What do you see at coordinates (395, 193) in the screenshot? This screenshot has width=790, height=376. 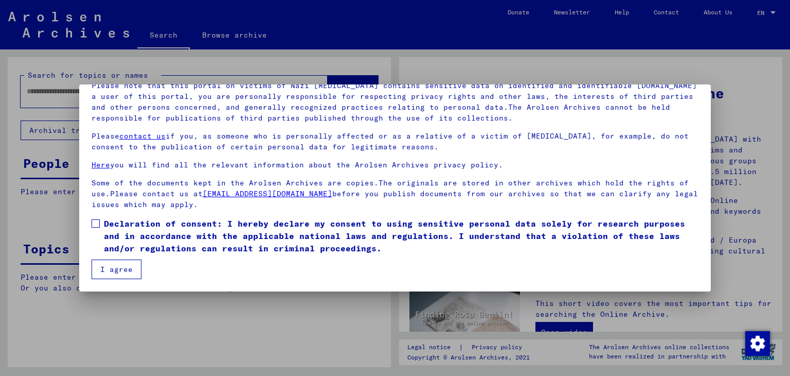 I see `p: Some of the documents kept in the Arolsen Archives are copies.The originals are stored in other a...` at bounding box center [395, 193].